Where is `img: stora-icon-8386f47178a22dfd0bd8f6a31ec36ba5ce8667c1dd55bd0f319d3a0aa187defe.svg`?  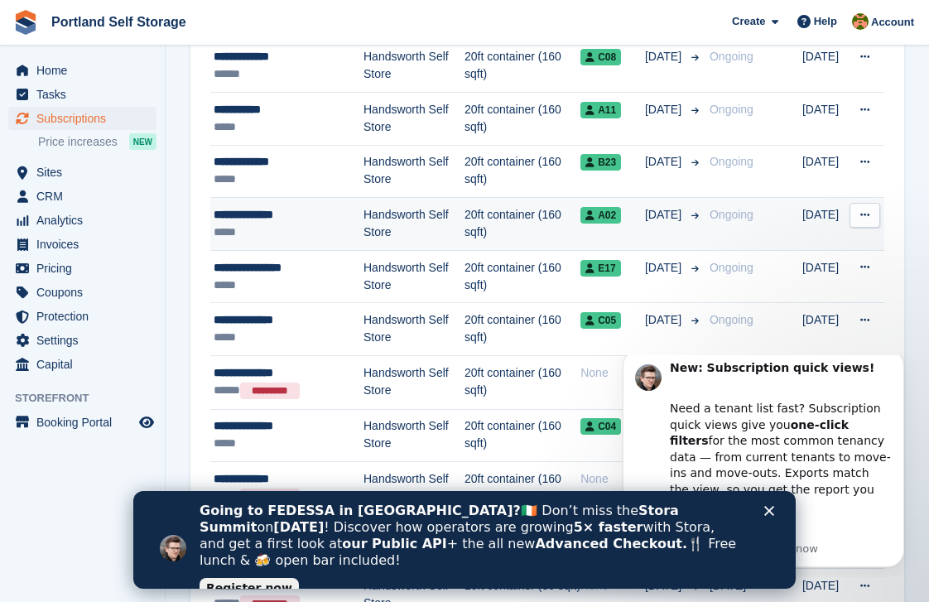
img: stora-icon-8386f47178a22dfd0bd8f6a31ec36ba5ce8667c1dd55bd0f319d3a0aa187defe.svg is located at coordinates (26, 22).